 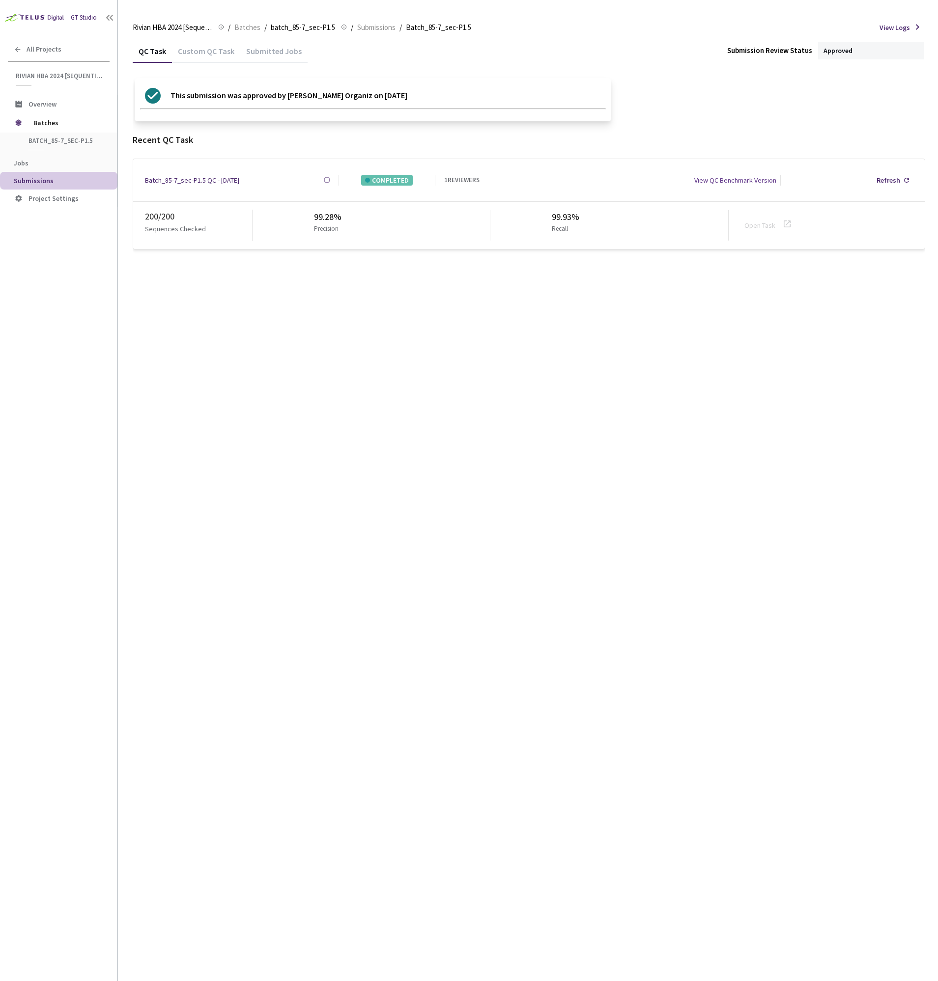 I want to click on p: Precision, so click(x=326, y=229).